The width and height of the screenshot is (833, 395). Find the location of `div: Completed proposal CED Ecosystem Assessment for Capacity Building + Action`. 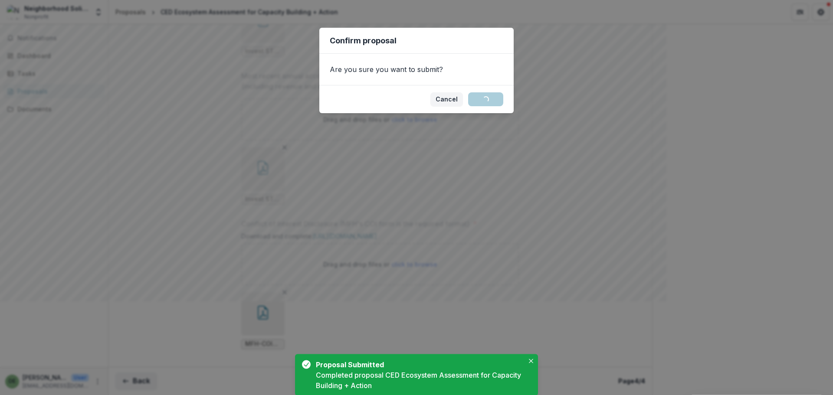

div: Completed proposal CED Ecosystem Assessment for Capacity Building + Action is located at coordinates (420, 381).